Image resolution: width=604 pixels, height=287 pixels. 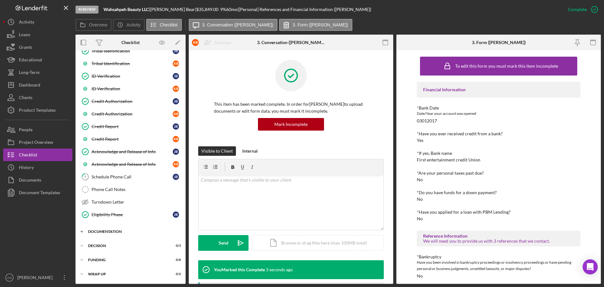 What do you see at coordinates (98, 25) in the screenshot?
I see `label: Overview` at bounding box center [98, 25].